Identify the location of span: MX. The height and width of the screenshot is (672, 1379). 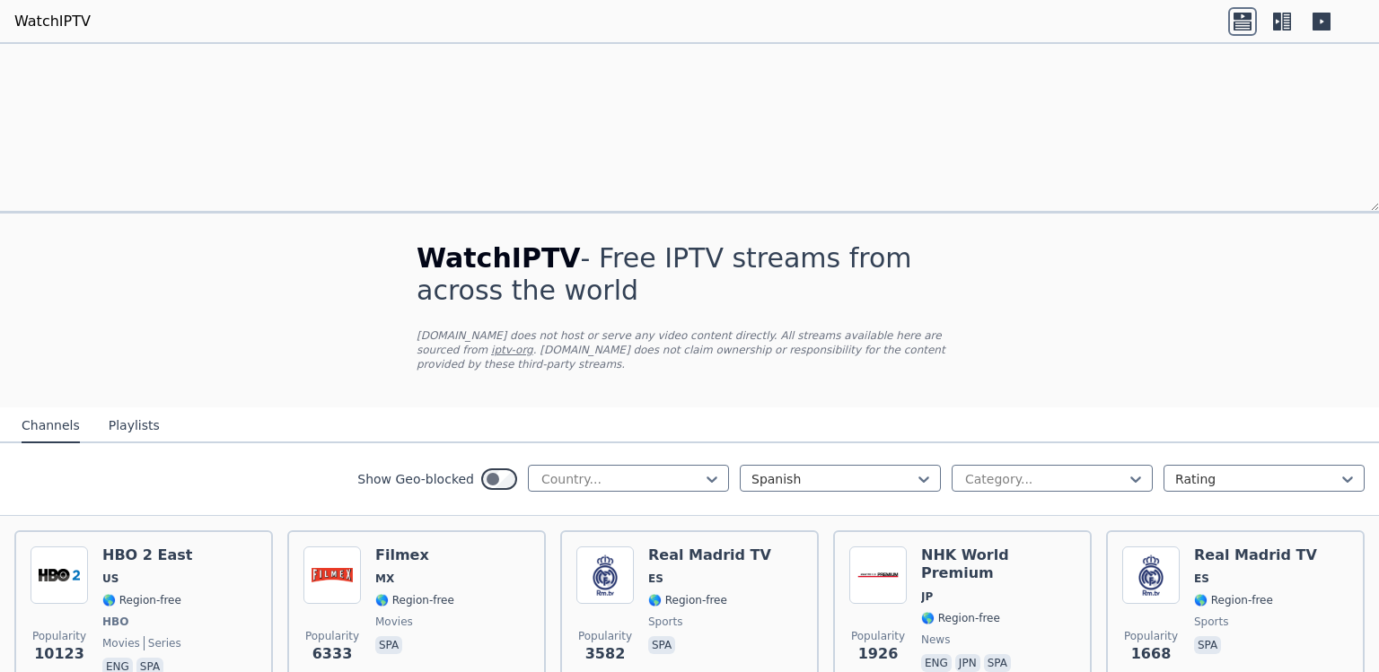
(384, 579).